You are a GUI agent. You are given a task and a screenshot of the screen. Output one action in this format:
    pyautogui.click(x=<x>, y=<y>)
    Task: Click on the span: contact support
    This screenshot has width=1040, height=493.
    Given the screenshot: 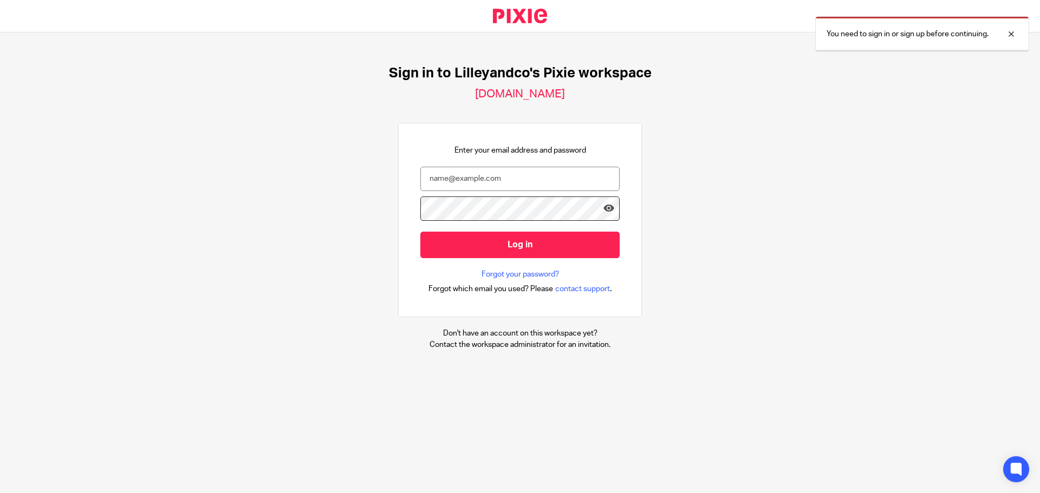 What is the action you would take?
    pyautogui.click(x=582, y=289)
    